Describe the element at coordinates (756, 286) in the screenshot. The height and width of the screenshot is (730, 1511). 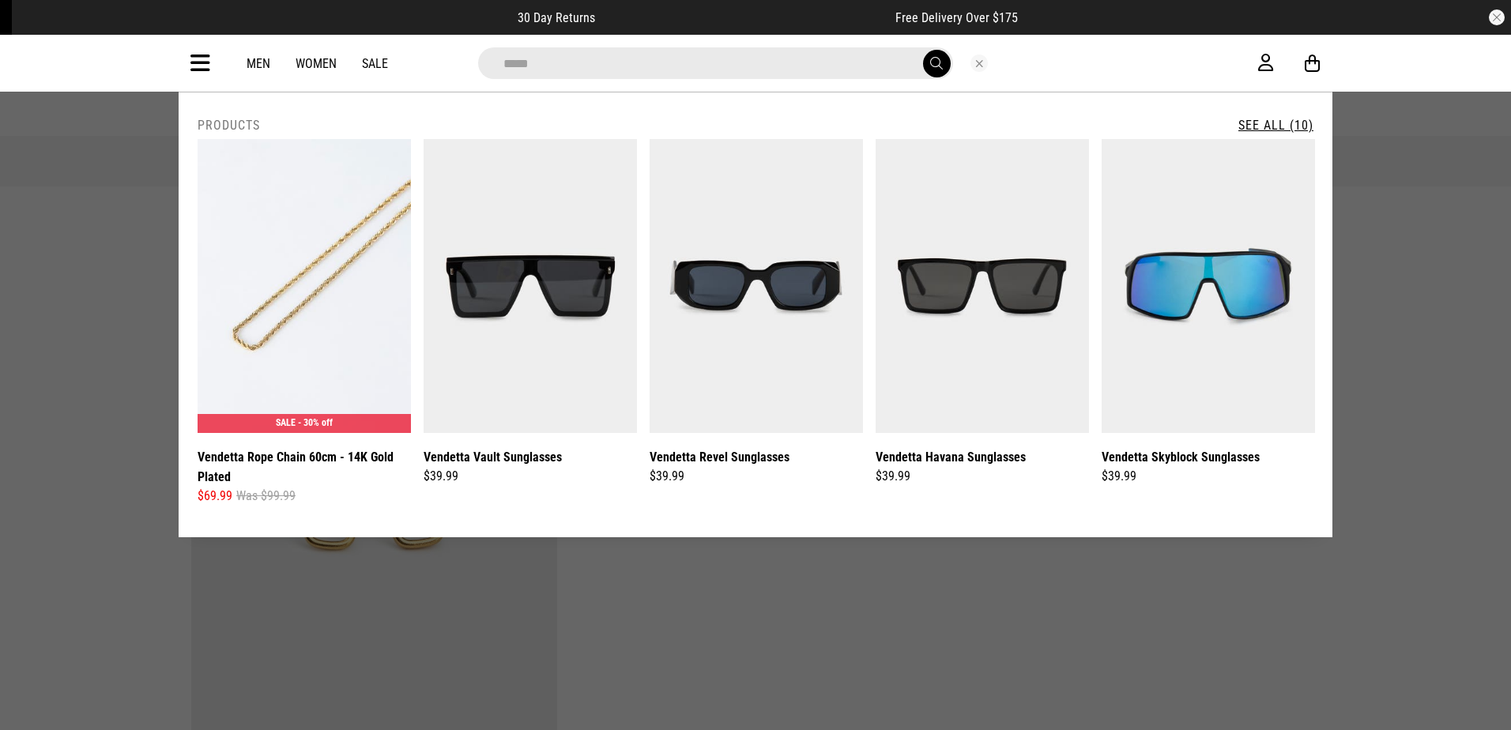
I see `img: Vendetta Revel Sunglasses in Black` at that location.